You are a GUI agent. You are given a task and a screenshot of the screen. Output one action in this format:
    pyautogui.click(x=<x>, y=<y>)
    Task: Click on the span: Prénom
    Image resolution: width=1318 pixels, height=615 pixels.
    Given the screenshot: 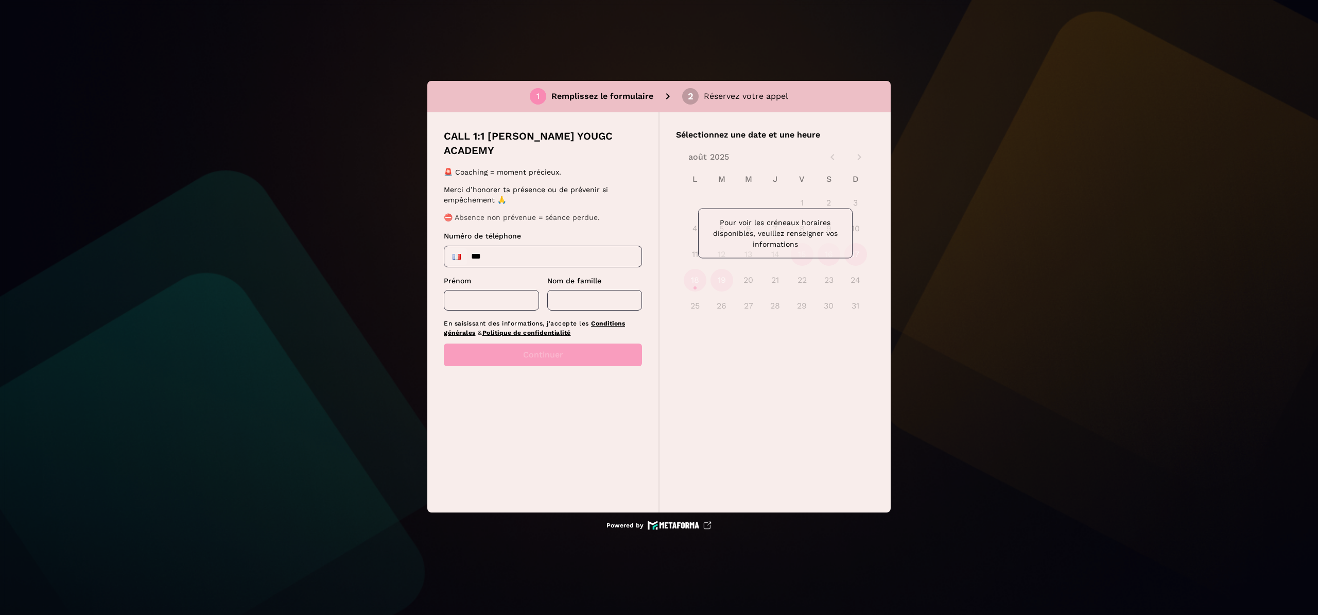 What is the action you would take?
    pyautogui.click(x=457, y=281)
    